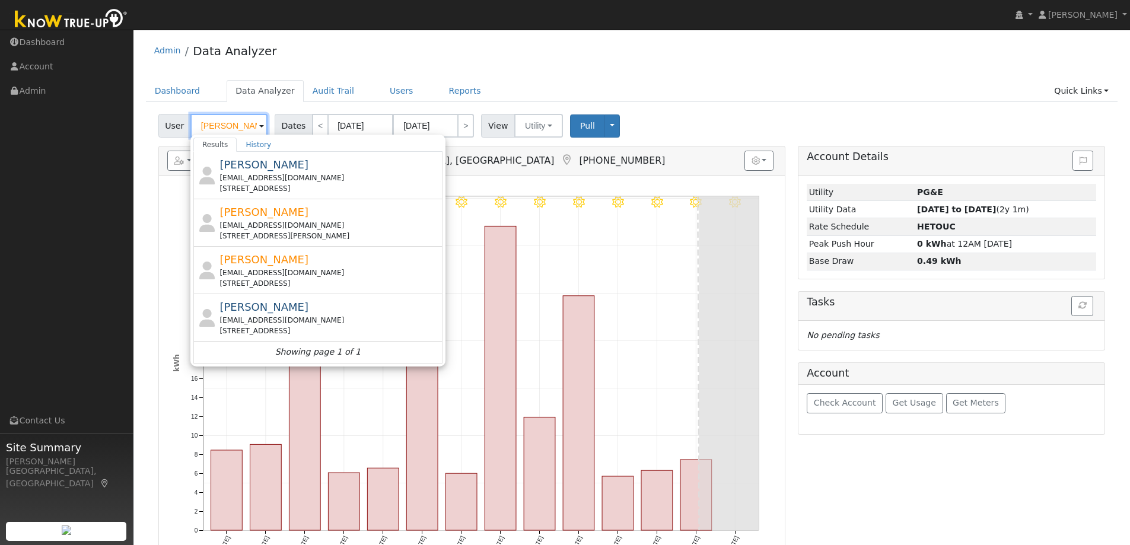 This screenshot has width=1130, height=545. What do you see at coordinates (258, 145) in the screenshot?
I see `a: History` at bounding box center [258, 145].